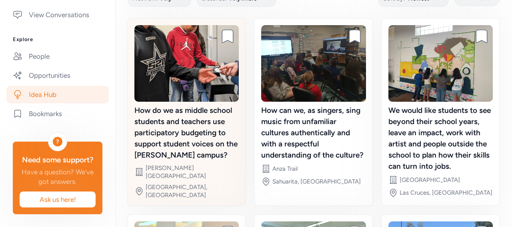 The image size is (512, 227). Describe the element at coordinates (58, 40) in the screenshot. I see `h3: Explore` at that location.